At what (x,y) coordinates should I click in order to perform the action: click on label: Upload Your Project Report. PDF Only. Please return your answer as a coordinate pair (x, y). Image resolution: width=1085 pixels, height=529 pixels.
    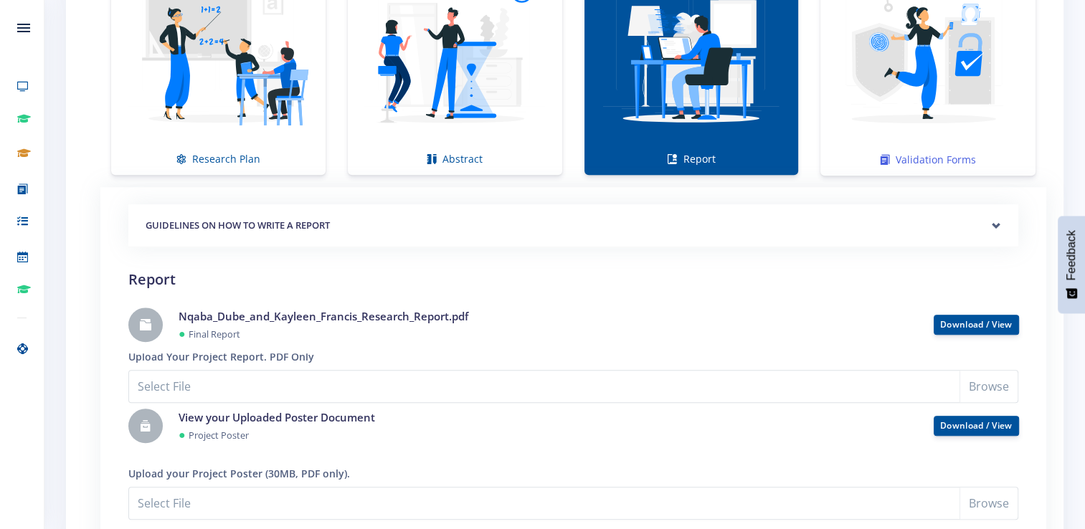
    Looking at the image, I should click on (221, 356).